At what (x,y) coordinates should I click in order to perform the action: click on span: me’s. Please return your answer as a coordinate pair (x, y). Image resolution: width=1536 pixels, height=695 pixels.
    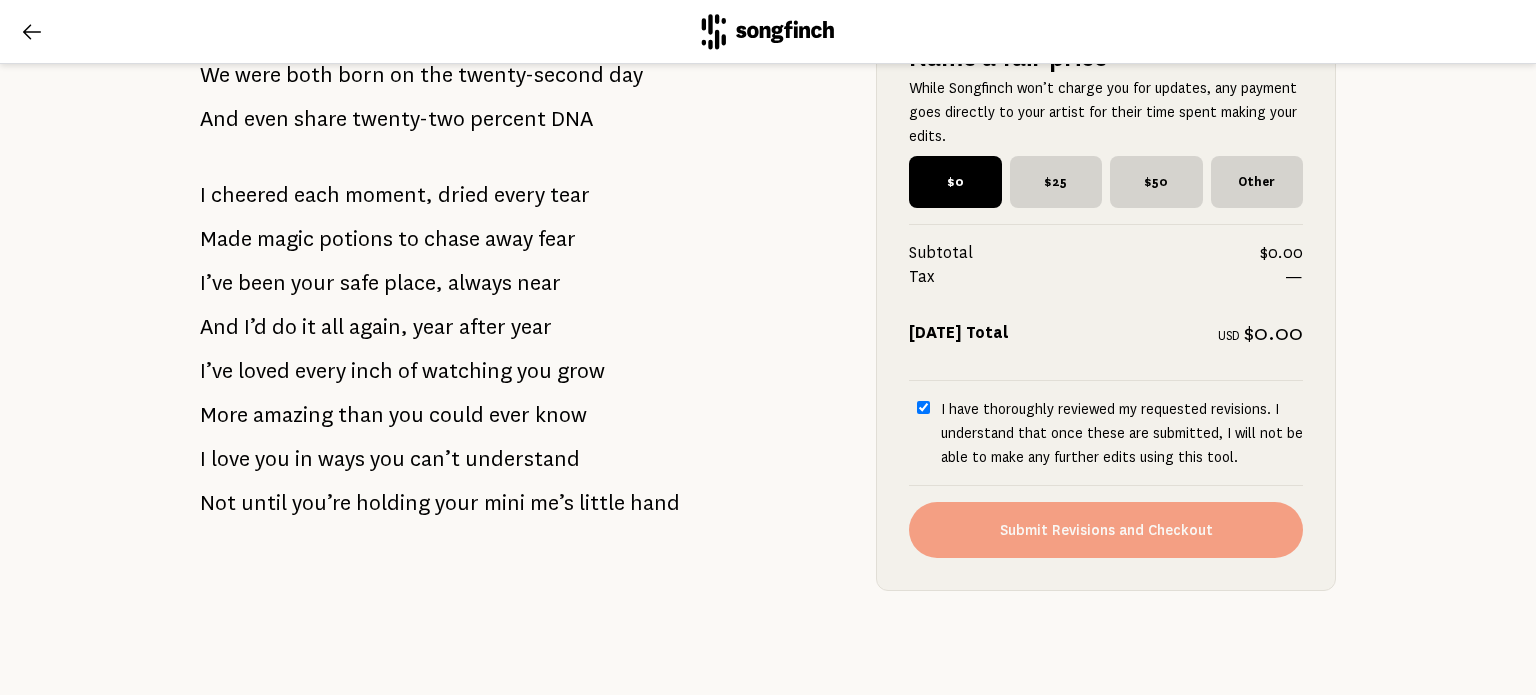
    Looking at the image, I should click on (552, 503).